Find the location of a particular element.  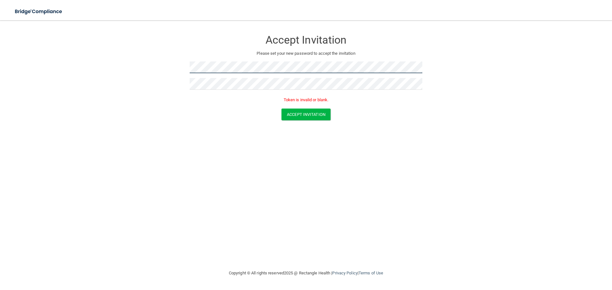

p: Please set your new password to accept the invitation is located at coordinates (306, 54).